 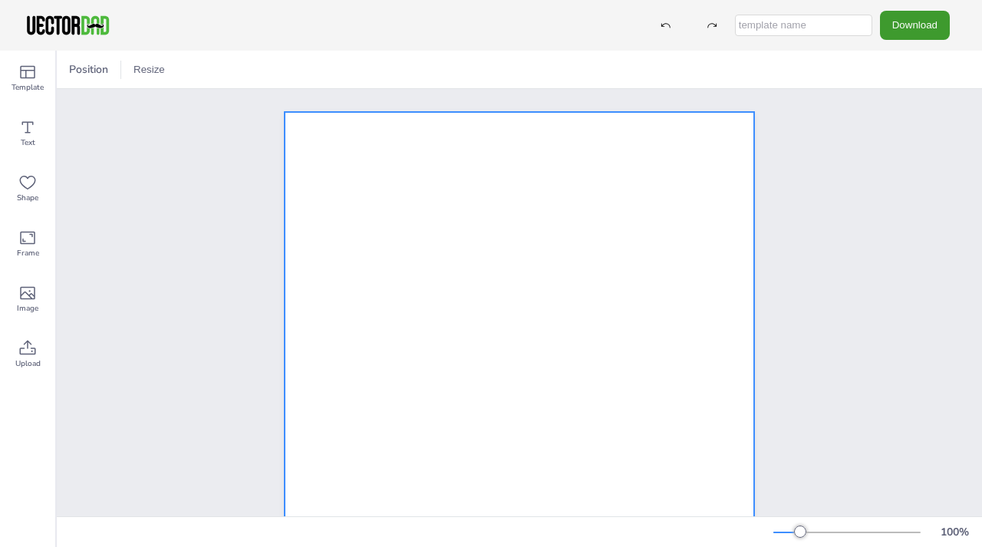 I want to click on span: Shape, so click(x=28, y=198).